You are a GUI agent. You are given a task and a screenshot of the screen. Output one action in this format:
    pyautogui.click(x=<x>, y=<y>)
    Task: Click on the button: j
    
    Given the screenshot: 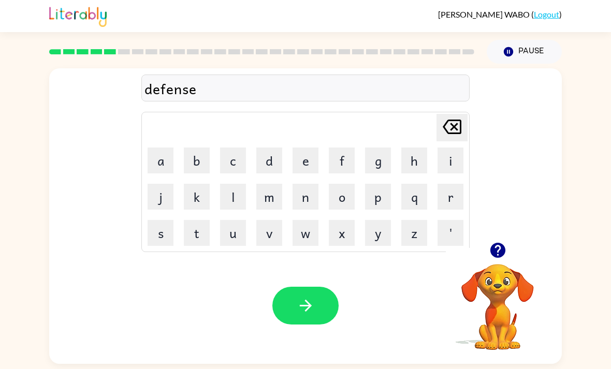 What is the action you would take?
    pyautogui.click(x=160, y=197)
    